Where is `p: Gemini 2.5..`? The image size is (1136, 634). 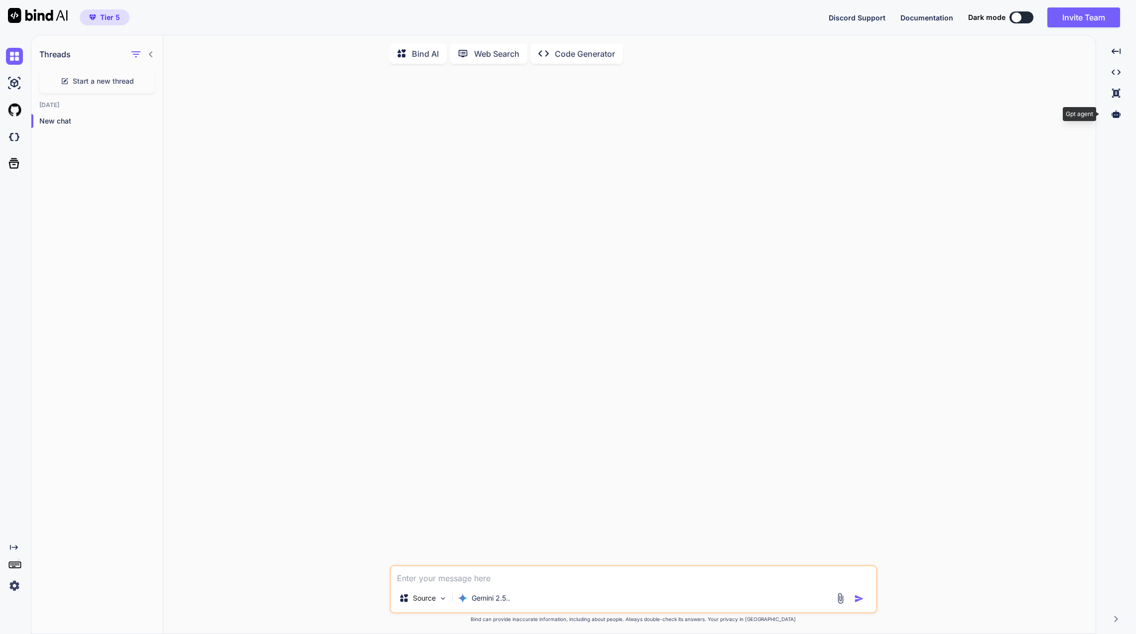 p: Gemini 2.5.. is located at coordinates (491, 598).